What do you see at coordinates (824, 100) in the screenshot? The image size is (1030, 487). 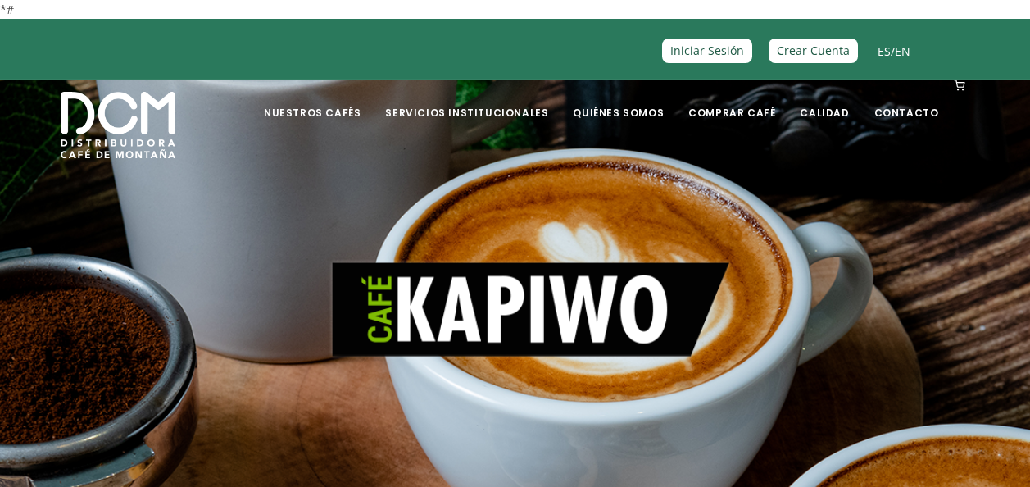 I see `a: Calidad` at bounding box center [824, 100].